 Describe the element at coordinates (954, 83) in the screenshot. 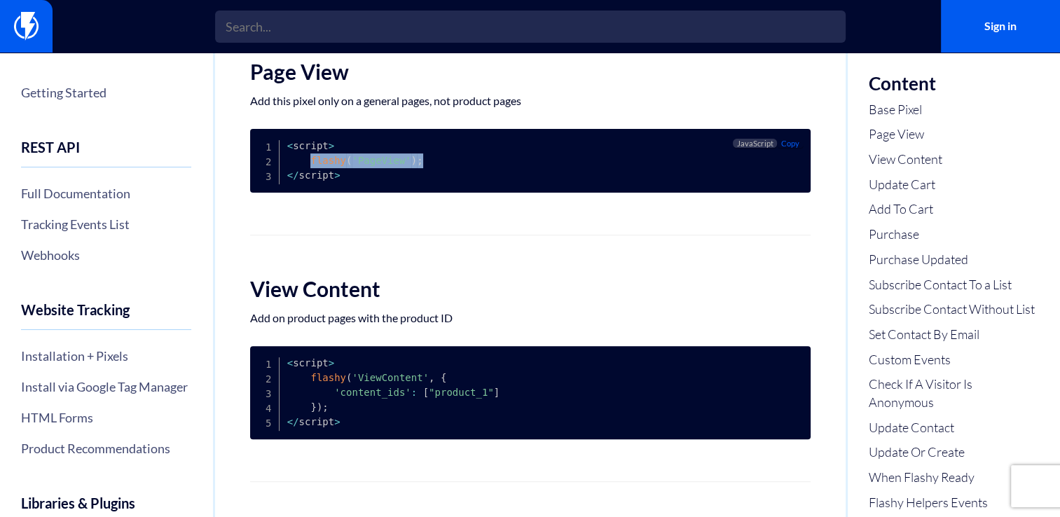

I see `h3: Content` at that location.